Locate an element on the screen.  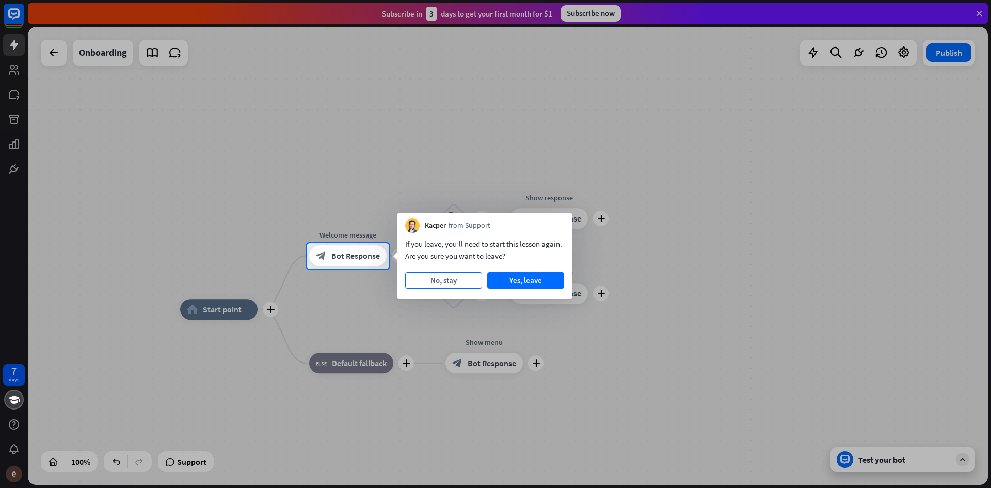
div: If you leave, you’ll need to start this lesson again. Are you sure you want to leave? is located at coordinates (485, 250).